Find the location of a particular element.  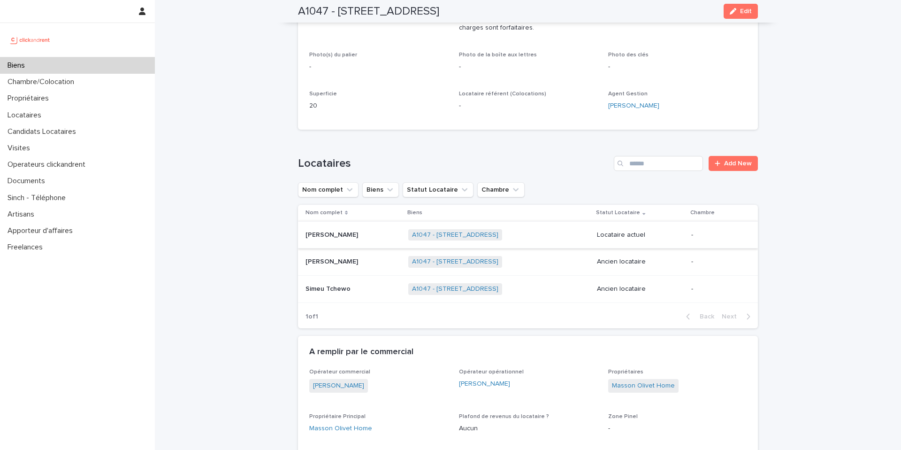

p: Statut Locataire is located at coordinates (618, 213).